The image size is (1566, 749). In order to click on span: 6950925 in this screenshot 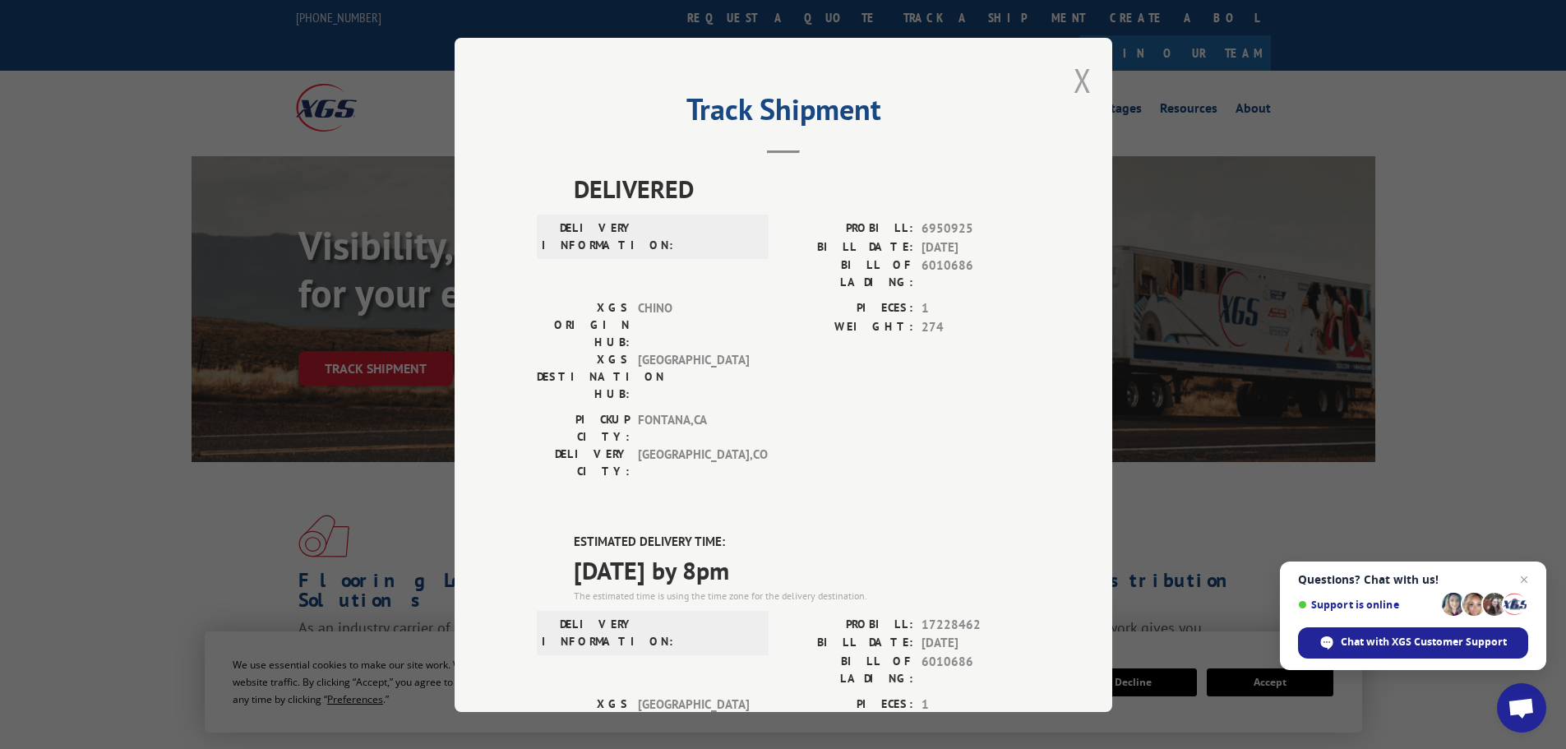, I will do `click(976, 229)`.